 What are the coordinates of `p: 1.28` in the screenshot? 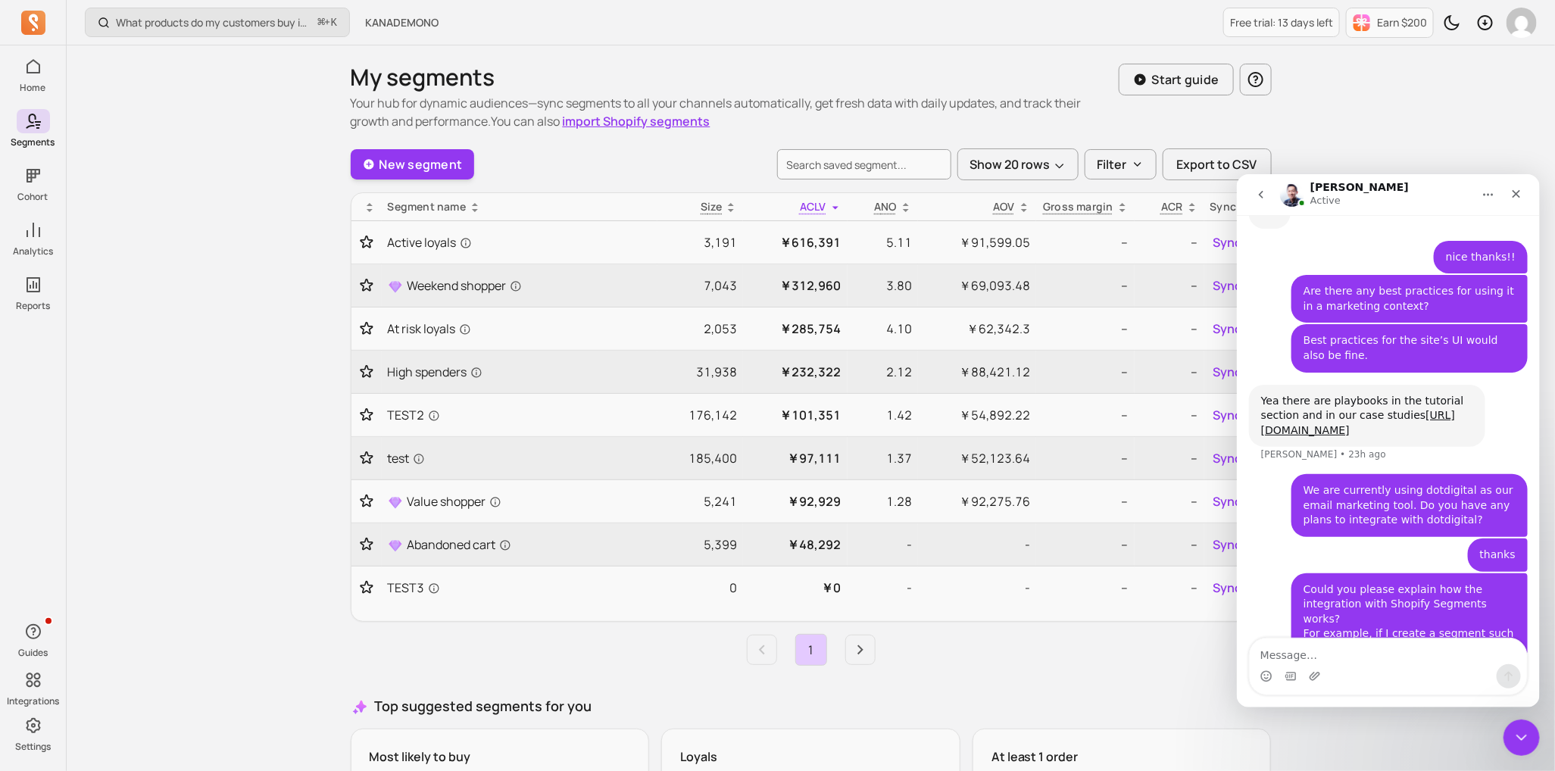 It's located at (882, 501).